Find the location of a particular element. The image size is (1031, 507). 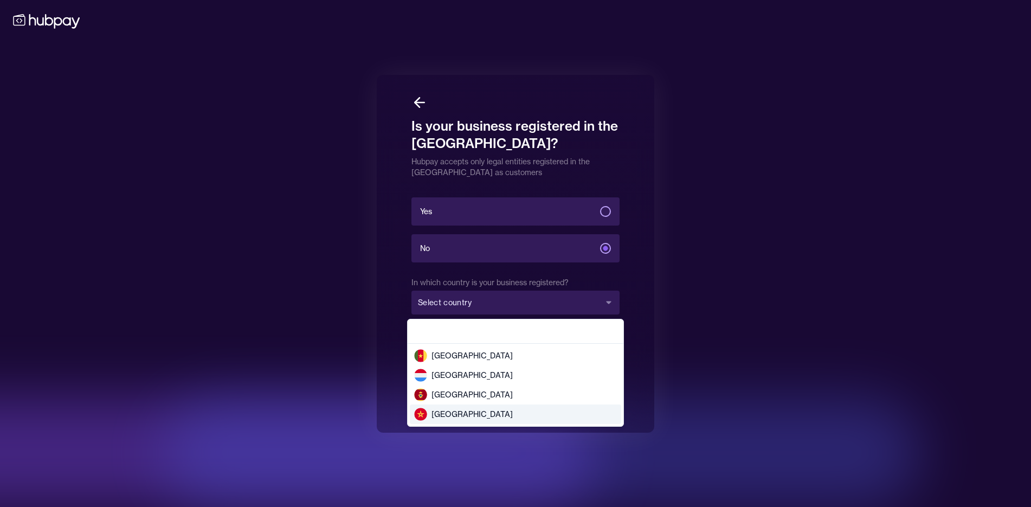

button: Select country is located at coordinates (516, 303).